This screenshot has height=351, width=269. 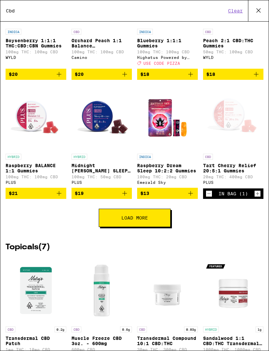 What do you see at coordinates (233, 194) in the screenshot?
I see `div: In Bag (1)` at bounding box center [233, 194].